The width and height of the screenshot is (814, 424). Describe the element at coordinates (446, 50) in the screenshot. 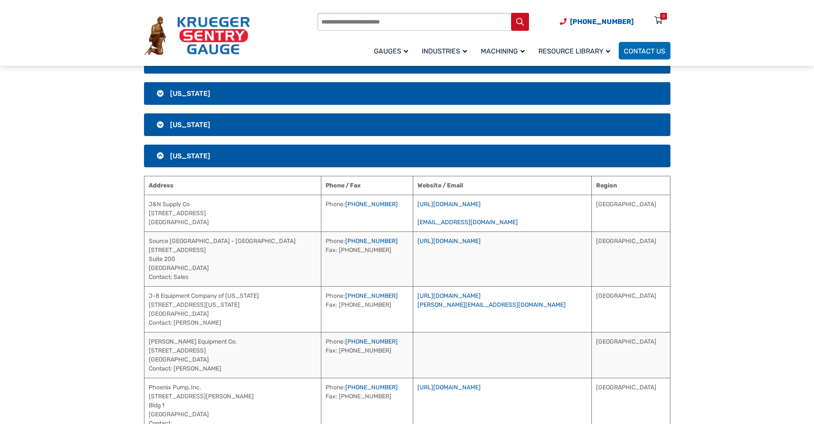

I see `a: Industries` at that location.